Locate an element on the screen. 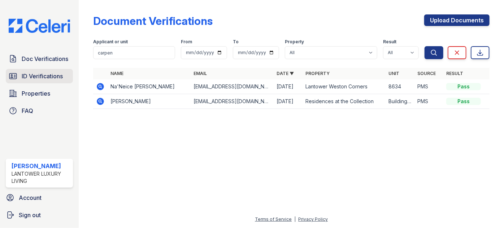 The image size is (504, 228). label: Property is located at coordinates (294, 42).